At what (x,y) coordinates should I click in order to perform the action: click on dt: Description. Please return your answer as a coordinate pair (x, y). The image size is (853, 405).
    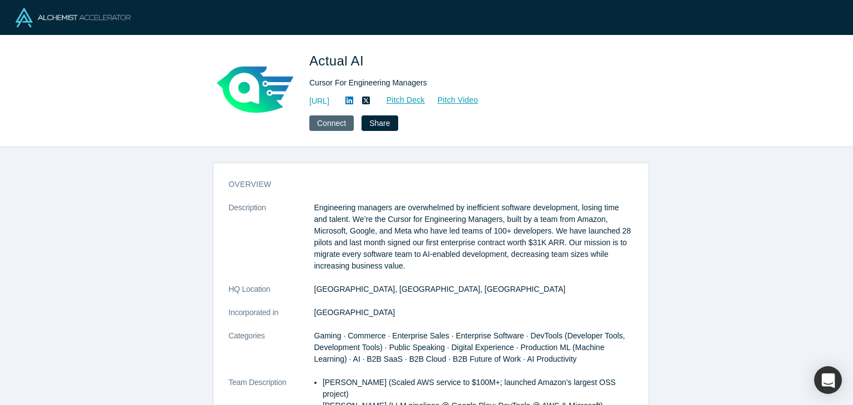
    Looking at the image, I should click on (272, 243).